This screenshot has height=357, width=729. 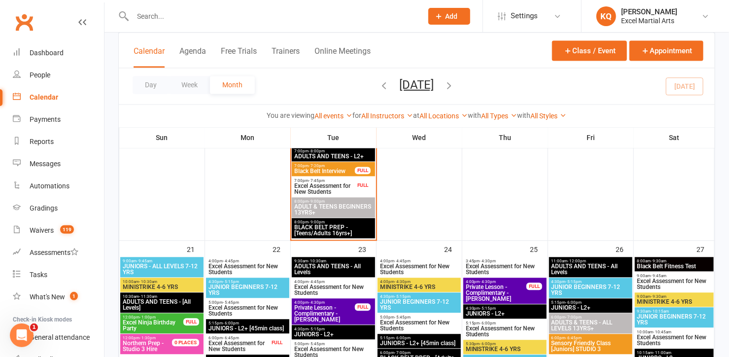 What do you see at coordinates (148, 296) in the screenshot?
I see `span: - 11:30am` at bounding box center [148, 296].